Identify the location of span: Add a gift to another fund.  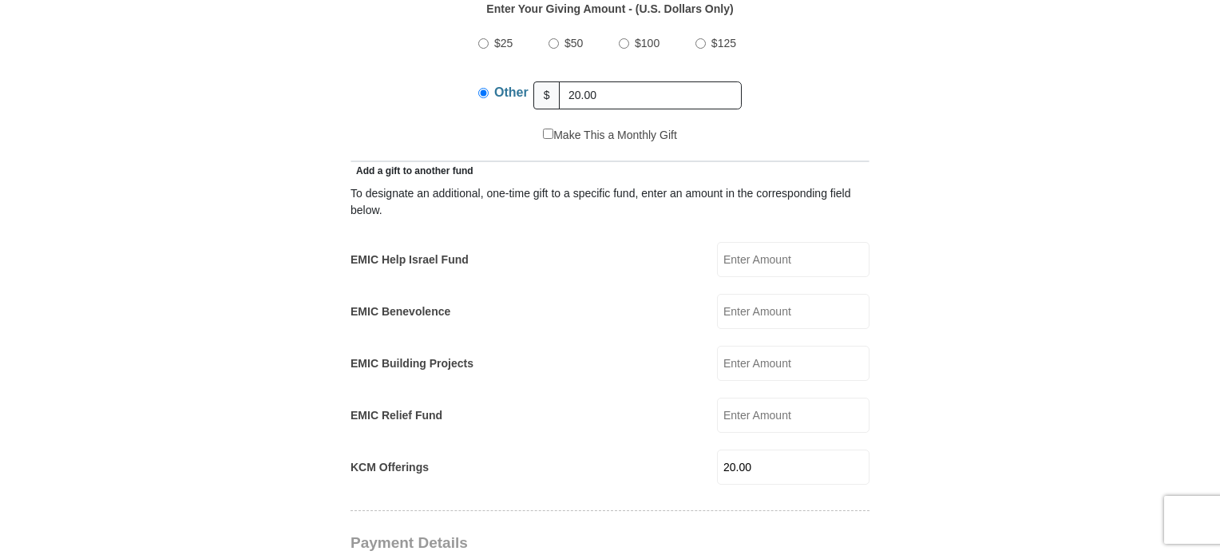
(412, 171).